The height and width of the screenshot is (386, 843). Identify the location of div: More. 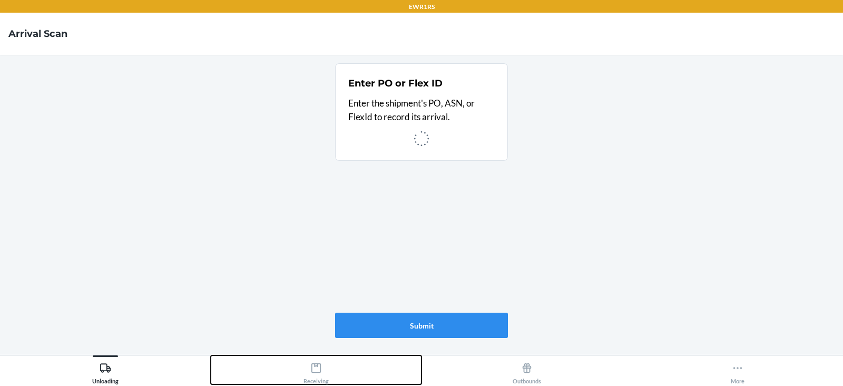
(738, 371).